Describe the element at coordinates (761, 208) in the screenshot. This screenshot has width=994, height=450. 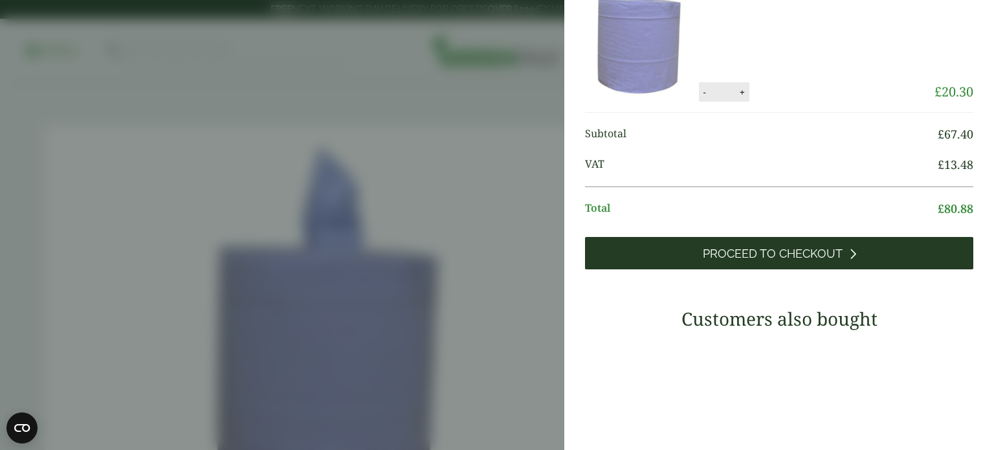
I see `span: Total` at that location.